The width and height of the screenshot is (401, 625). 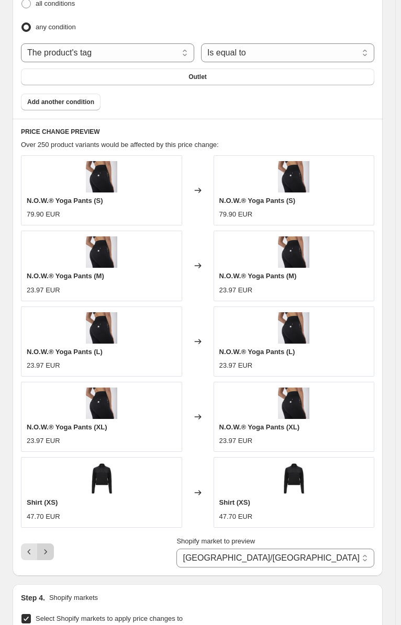 I want to click on button: Previous, so click(x=29, y=552).